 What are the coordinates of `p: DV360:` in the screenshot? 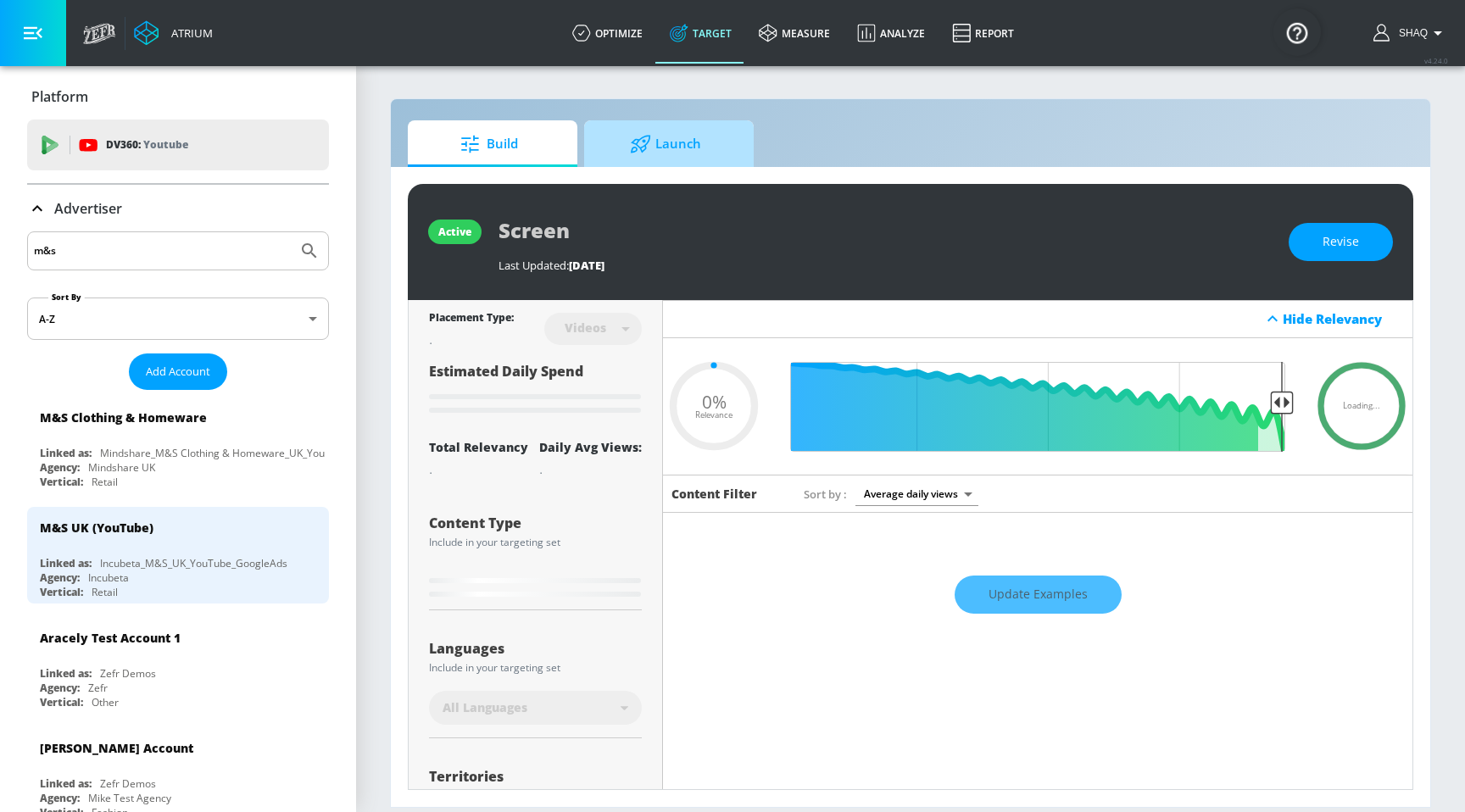 It's located at (146, 145).